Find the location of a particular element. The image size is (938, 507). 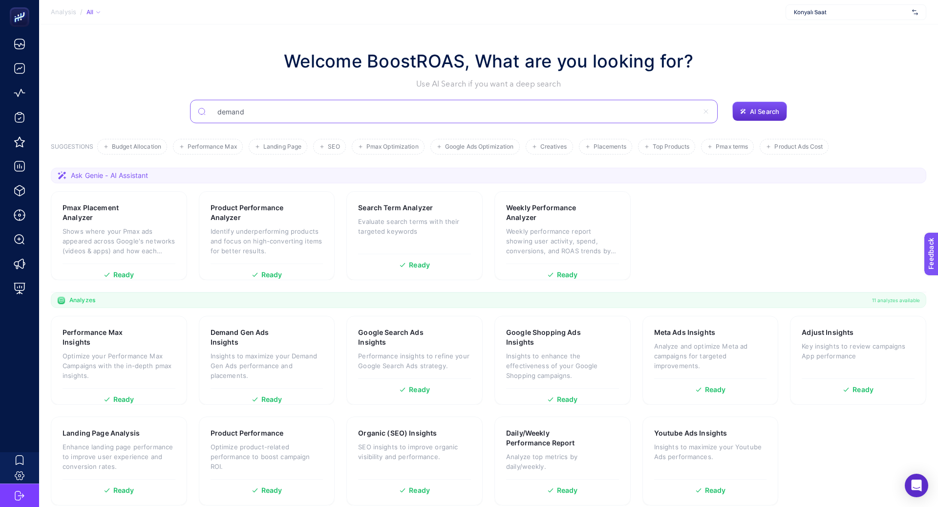

span: Product Ads Cost is located at coordinates (798, 147).